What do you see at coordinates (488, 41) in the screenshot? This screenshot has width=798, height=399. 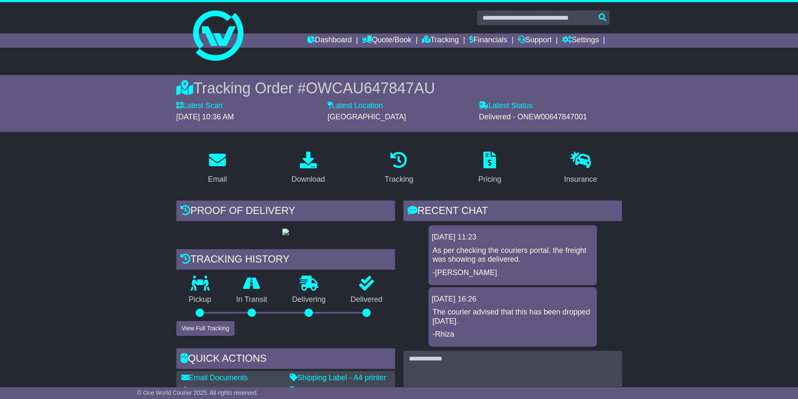 I see `a: Financials` at bounding box center [488, 41].